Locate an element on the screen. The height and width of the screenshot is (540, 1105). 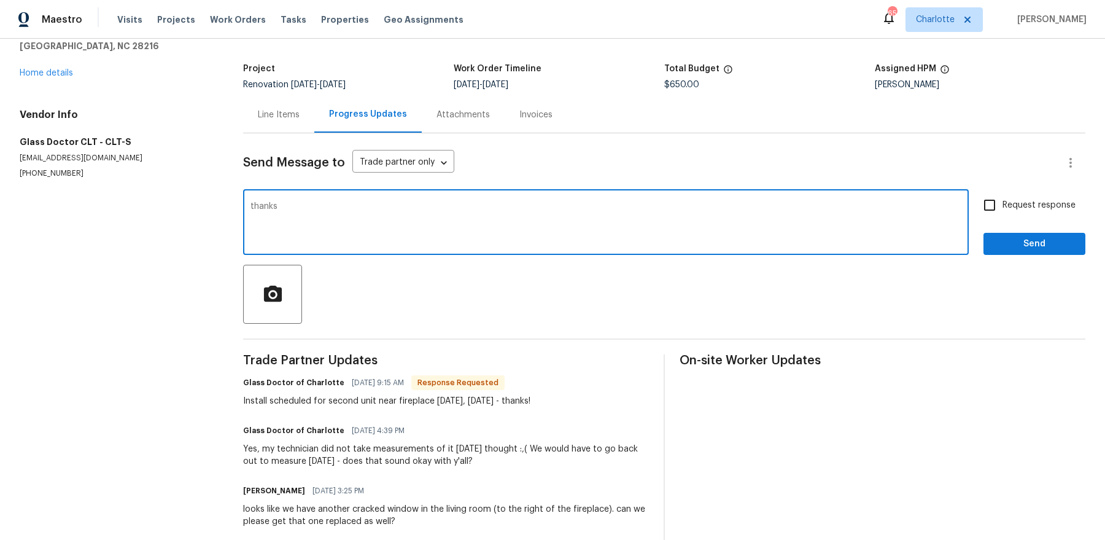
span: The hpm assigned to this work order. is located at coordinates (945, 72).